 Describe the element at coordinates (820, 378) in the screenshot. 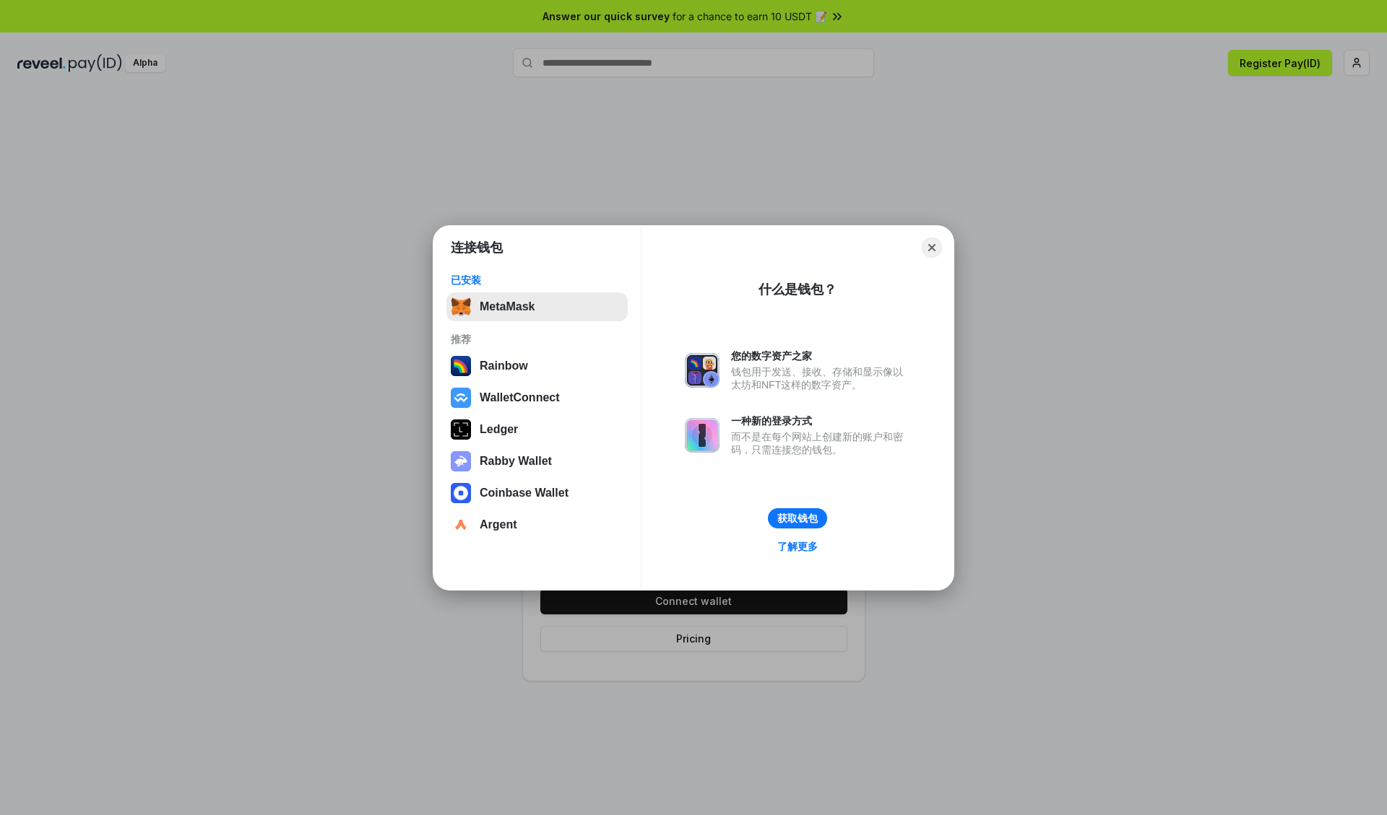

I see `div: 钱包用于发送、接收、存储和显示像以太坊和NFT这样的数字资产。` at that location.